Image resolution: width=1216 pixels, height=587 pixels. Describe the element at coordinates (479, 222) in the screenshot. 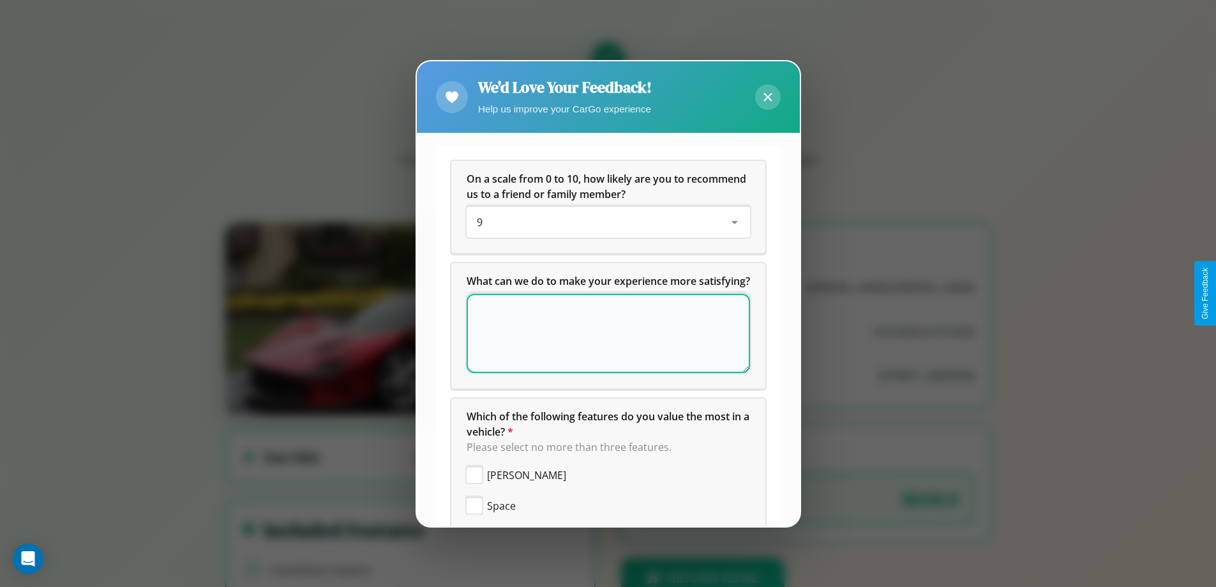

I see `span: 9` at that location.